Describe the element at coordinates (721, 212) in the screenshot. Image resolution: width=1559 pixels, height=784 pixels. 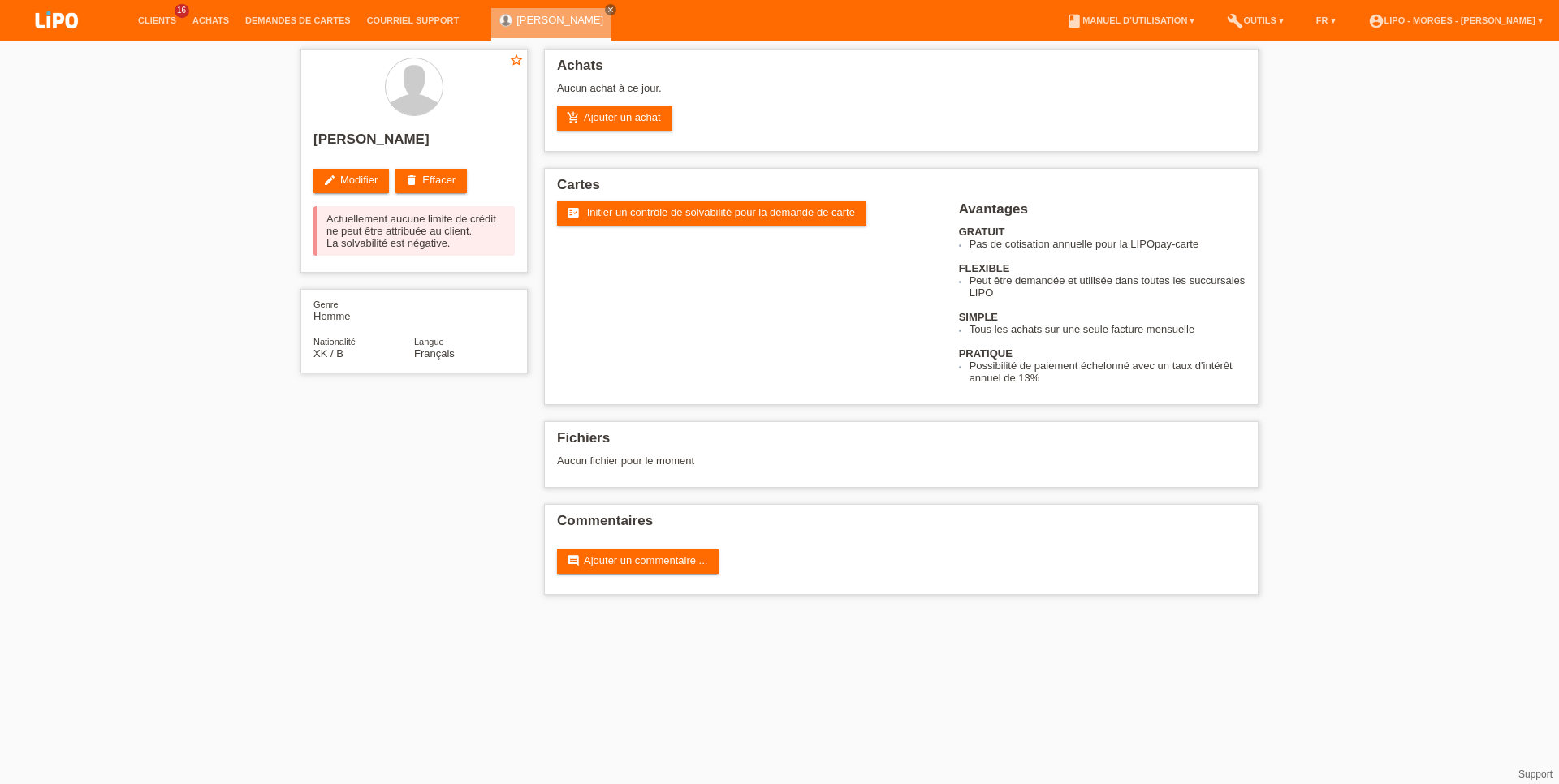
I see `span: Initier un contrôle de solvabilité pour la demande de carte` at that location.